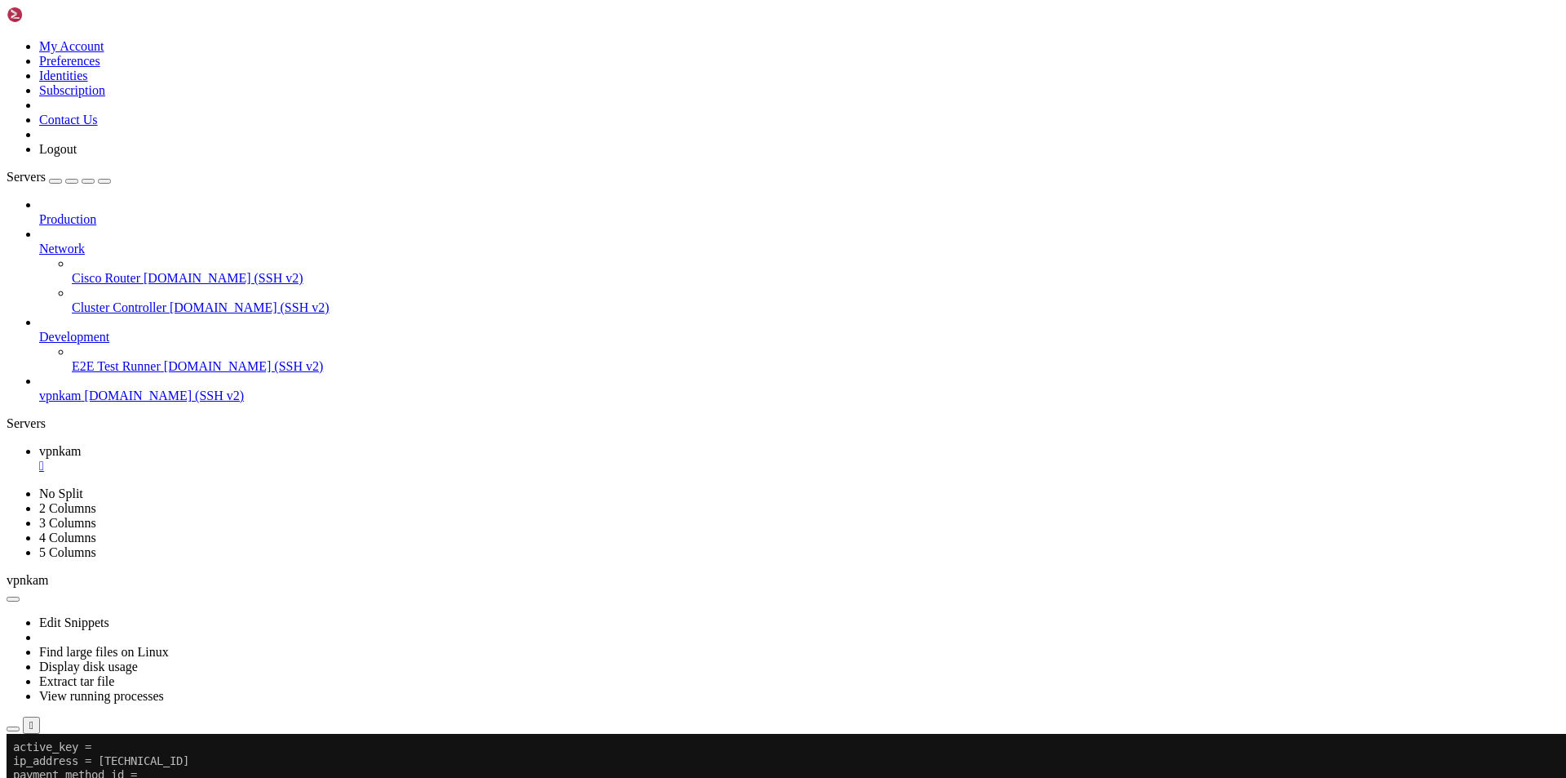 The image size is (1566, 778). What do you see at coordinates (68, 522) in the screenshot?
I see `a: 3 Columns` at bounding box center [68, 522].